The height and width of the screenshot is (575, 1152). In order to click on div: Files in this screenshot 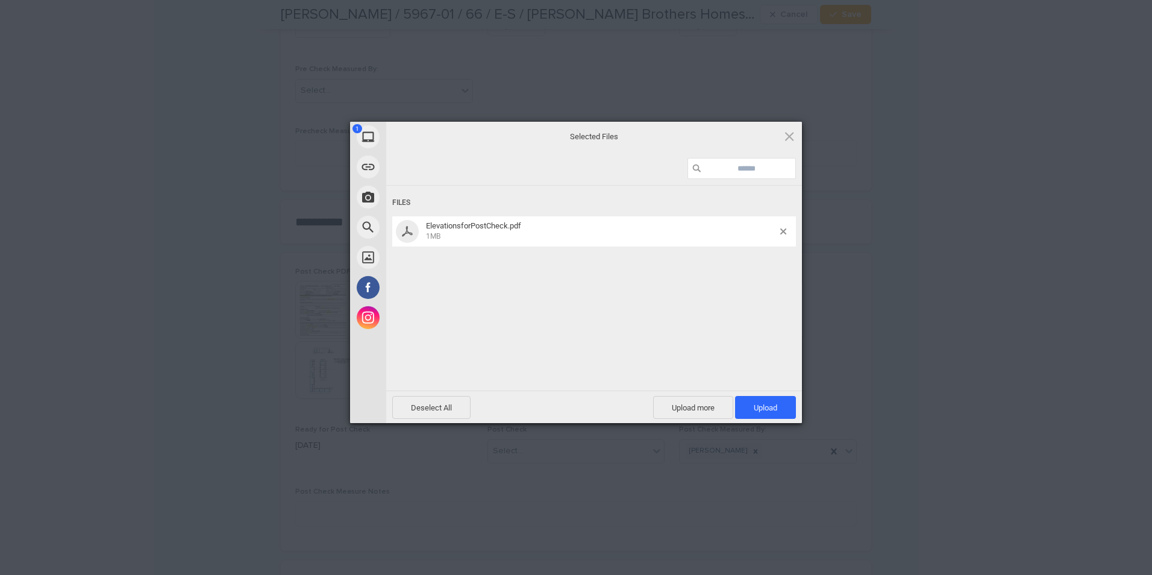, I will do `click(594, 202)`.